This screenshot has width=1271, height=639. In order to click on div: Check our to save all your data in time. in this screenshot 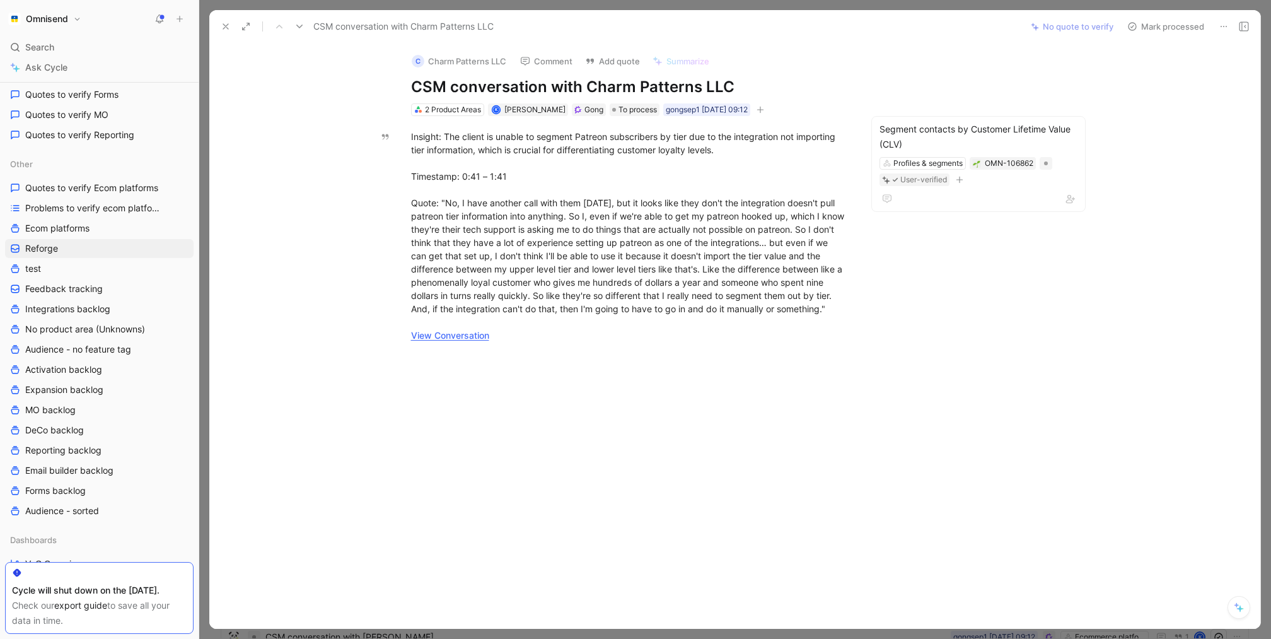, I will do `click(99, 613)`.